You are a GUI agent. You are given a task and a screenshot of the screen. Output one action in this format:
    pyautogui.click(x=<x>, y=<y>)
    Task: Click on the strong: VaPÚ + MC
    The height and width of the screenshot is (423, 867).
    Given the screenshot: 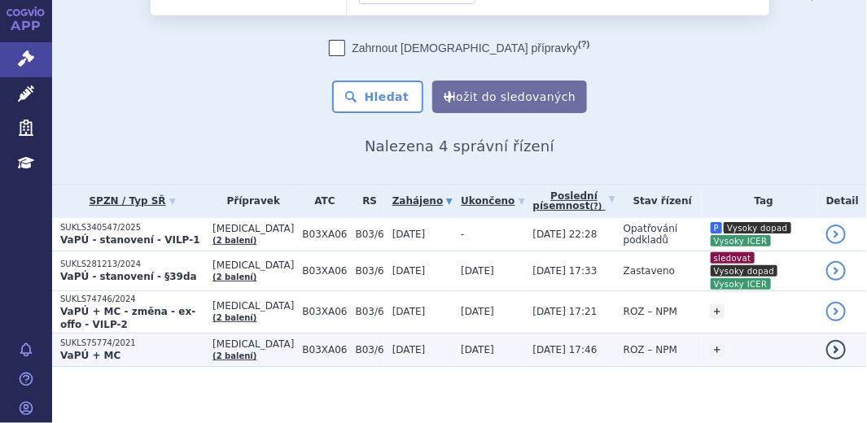 What is the action you would take?
    pyautogui.click(x=90, y=356)
    